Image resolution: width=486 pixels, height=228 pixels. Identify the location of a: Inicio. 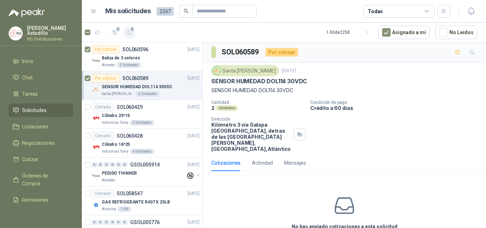
(41, 61).